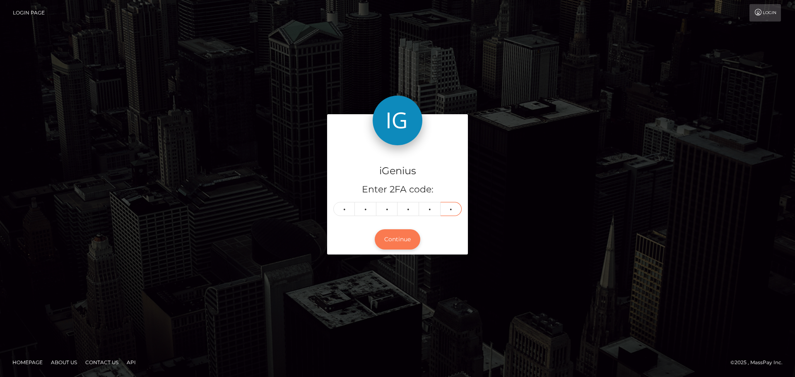 The height and width of the screenshot is (377, 795). Describe the element at coordinates (102, 362) in the screenshot. I see `a: Contact Us` at that location.